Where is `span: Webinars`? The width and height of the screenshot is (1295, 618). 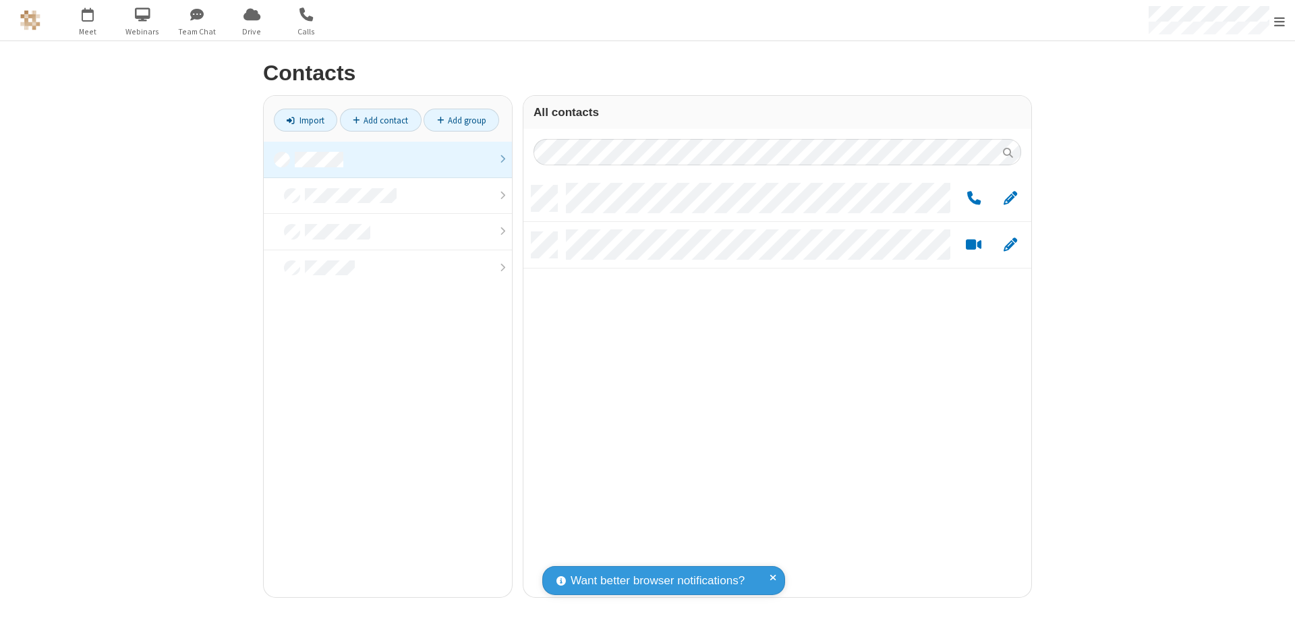 span: Webinars is located at coordinates (142, 32).